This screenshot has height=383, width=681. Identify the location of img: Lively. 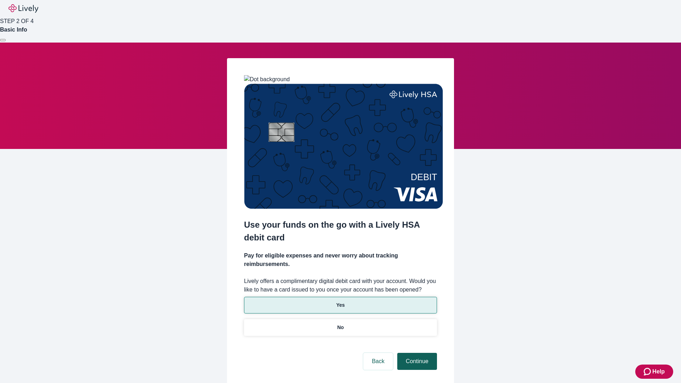
(23, 9).